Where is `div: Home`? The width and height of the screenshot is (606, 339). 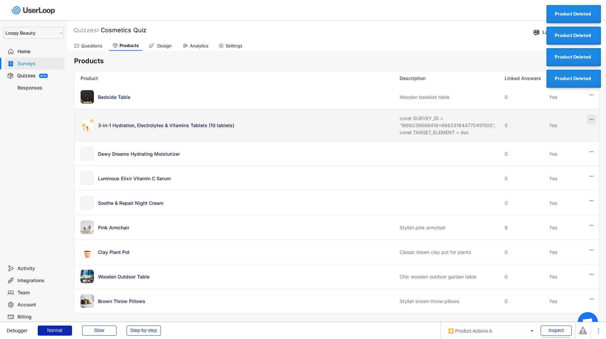 div: Home is located at coordinates (40, 51).